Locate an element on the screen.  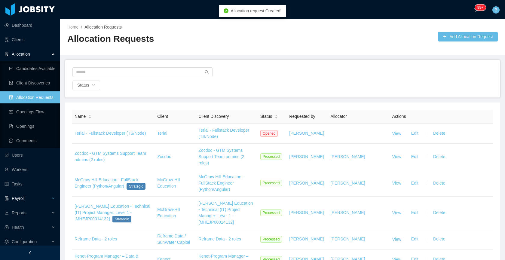
span: Allocation request Created! is located at coordinates (256, 11).